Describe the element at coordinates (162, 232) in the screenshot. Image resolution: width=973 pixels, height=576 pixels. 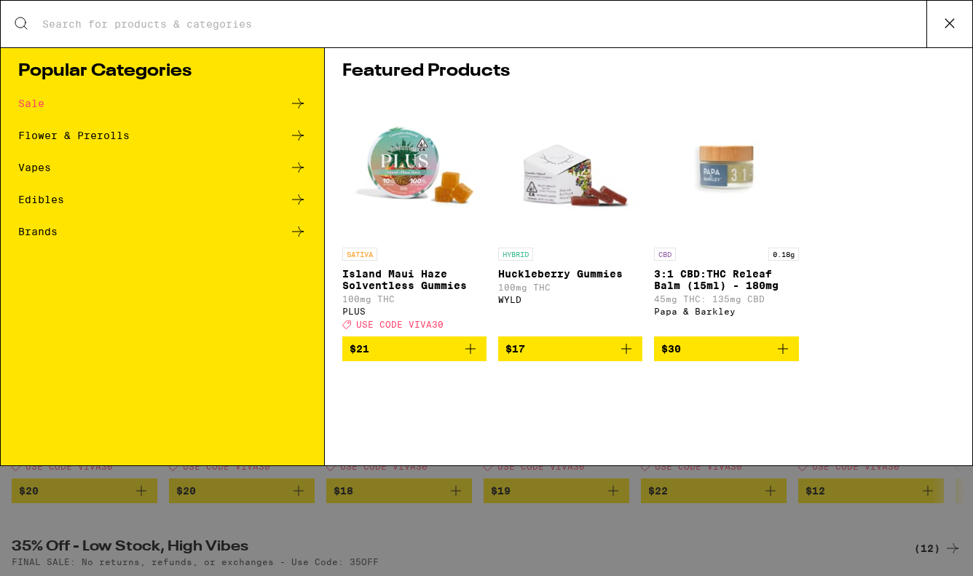
I see `a: Brands` at that location.